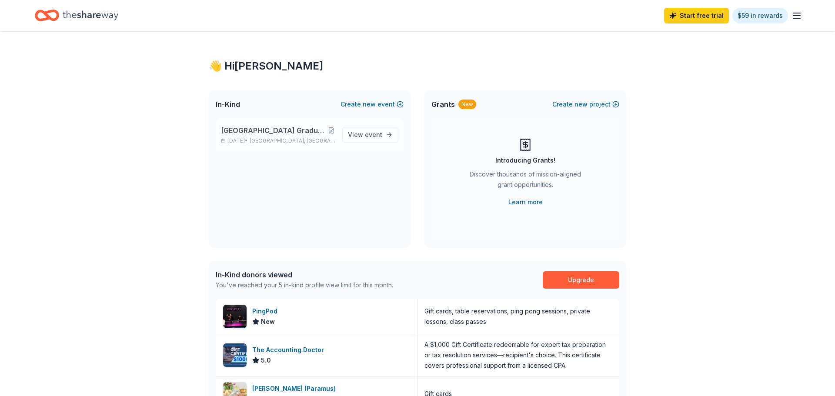 The height and width of the screenshot is (396, 835). Describe the element at coordinates (525, 202) in the screenshot. I see `a: Learn more` at that location.